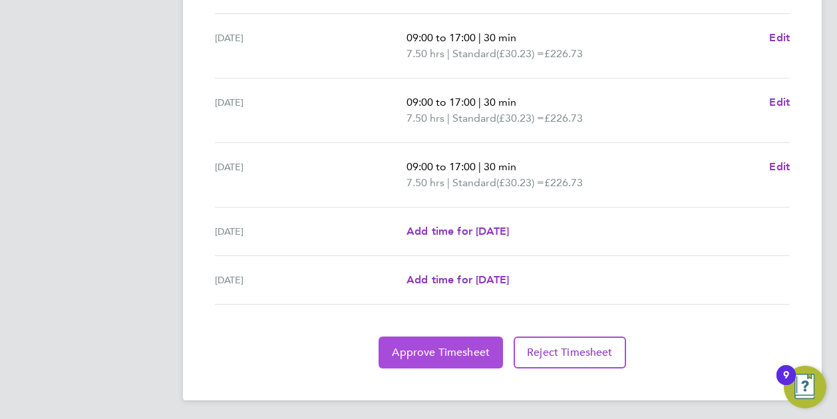  I want to click on button: Approve Timesheet, so click(440, 352).